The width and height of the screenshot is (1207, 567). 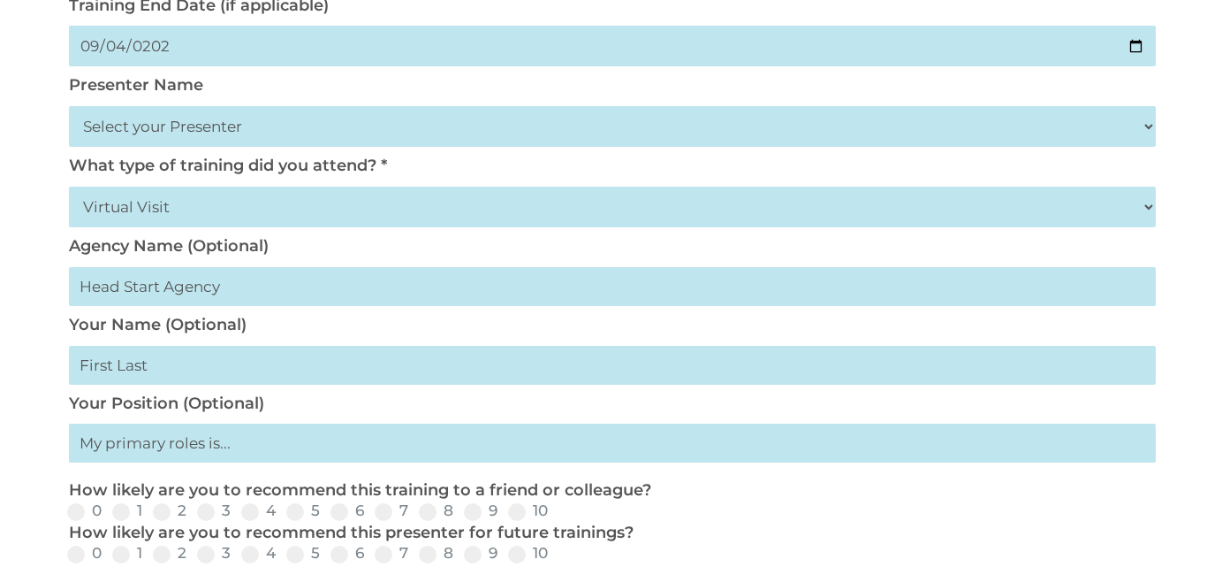 What do you see at coordinates (607, 491) in the screenshot?
I see `p: How likely are you to recommend this training to a friend or colleague?` at bounding box center [607, 491].